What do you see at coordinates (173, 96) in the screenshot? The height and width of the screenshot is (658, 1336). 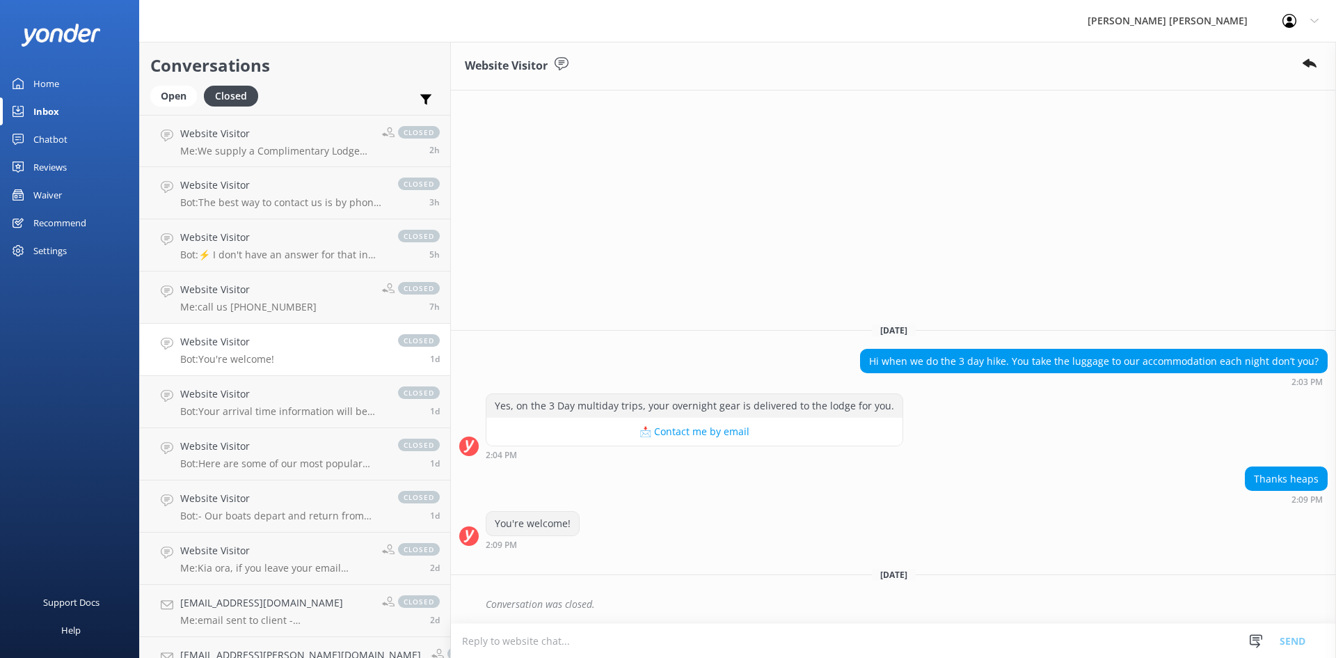 I see `div: Open` at bounding box center [173, 96].